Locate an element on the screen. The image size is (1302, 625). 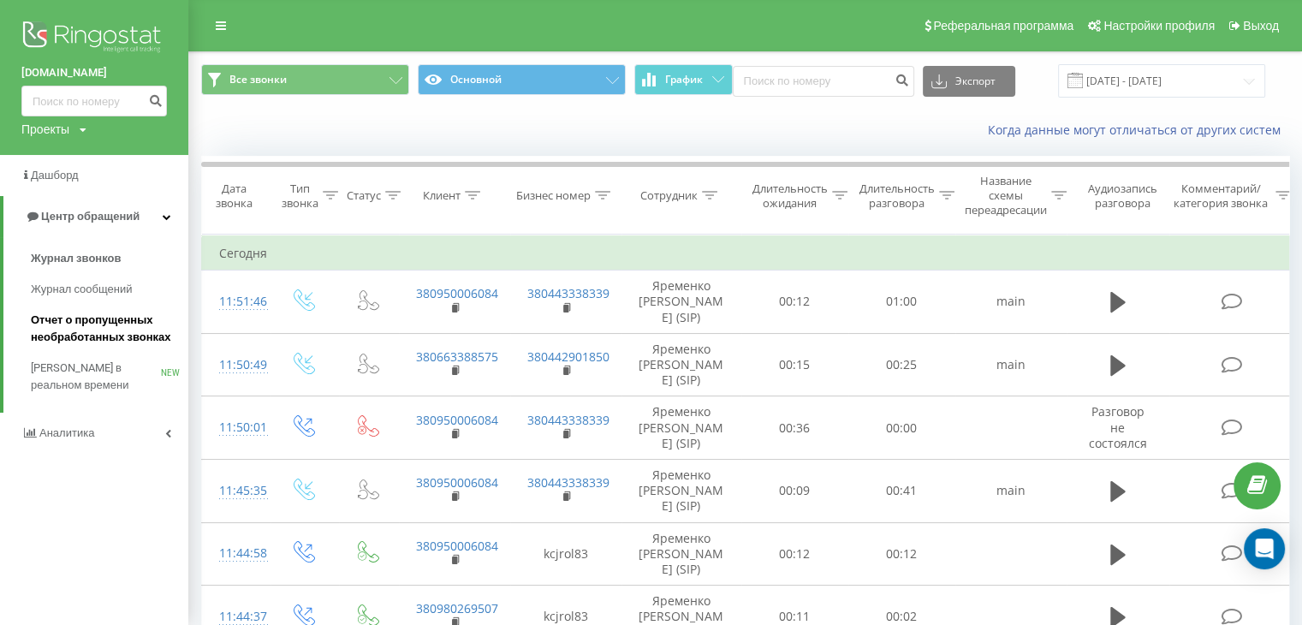
a: 380663388575 is located at coordinates (457, 356).